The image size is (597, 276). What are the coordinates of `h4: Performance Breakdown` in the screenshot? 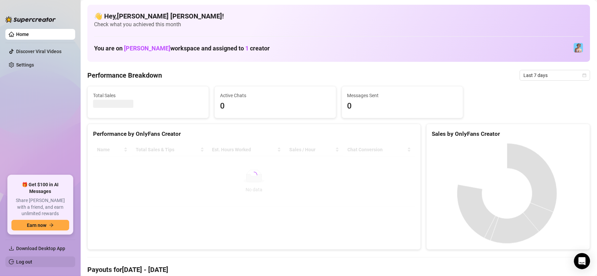 It's located at (125, 75).